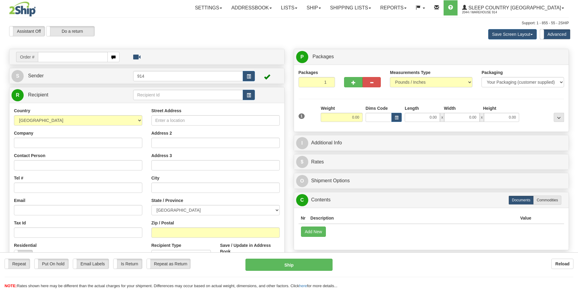 The width and height of the screenshot is (578, 289). What do you see at coordinates (521, 200) in the screenshot?
I see `label: Documents` at bounding box center [521, 200].